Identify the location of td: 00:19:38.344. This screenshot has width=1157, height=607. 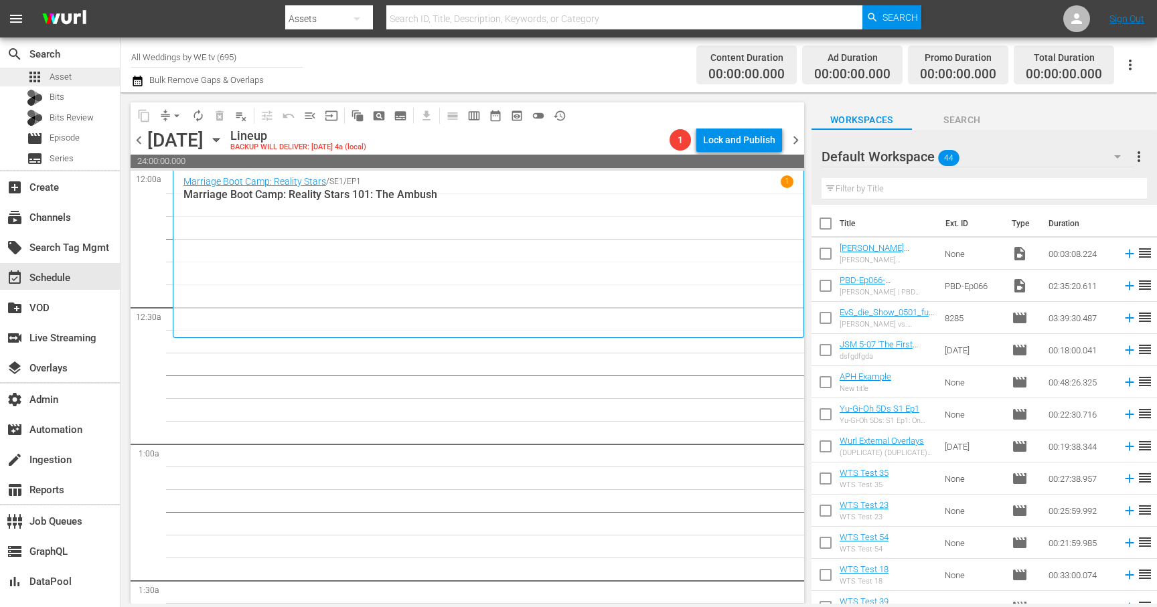
(1080, 447).